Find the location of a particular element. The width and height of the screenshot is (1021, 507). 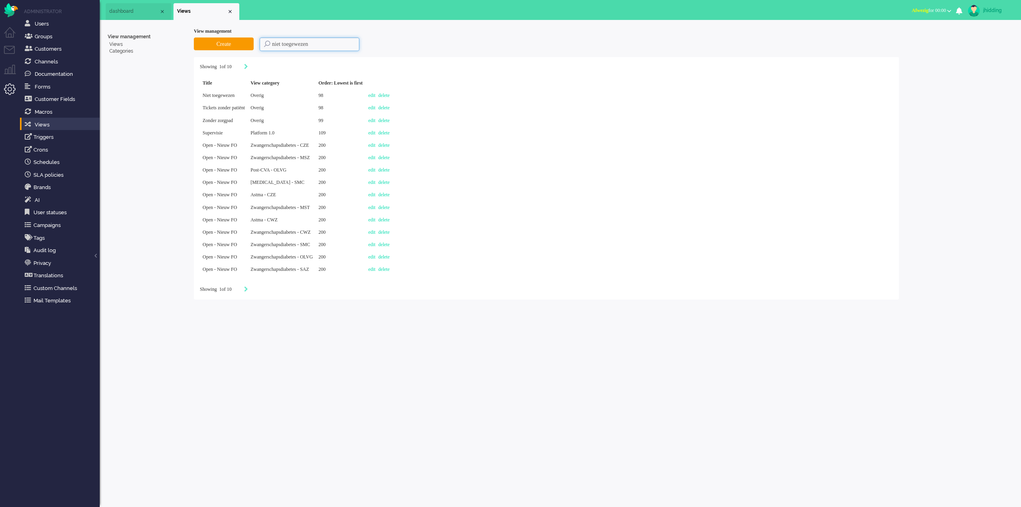

a: Macros is located at coordinates (61, 112).